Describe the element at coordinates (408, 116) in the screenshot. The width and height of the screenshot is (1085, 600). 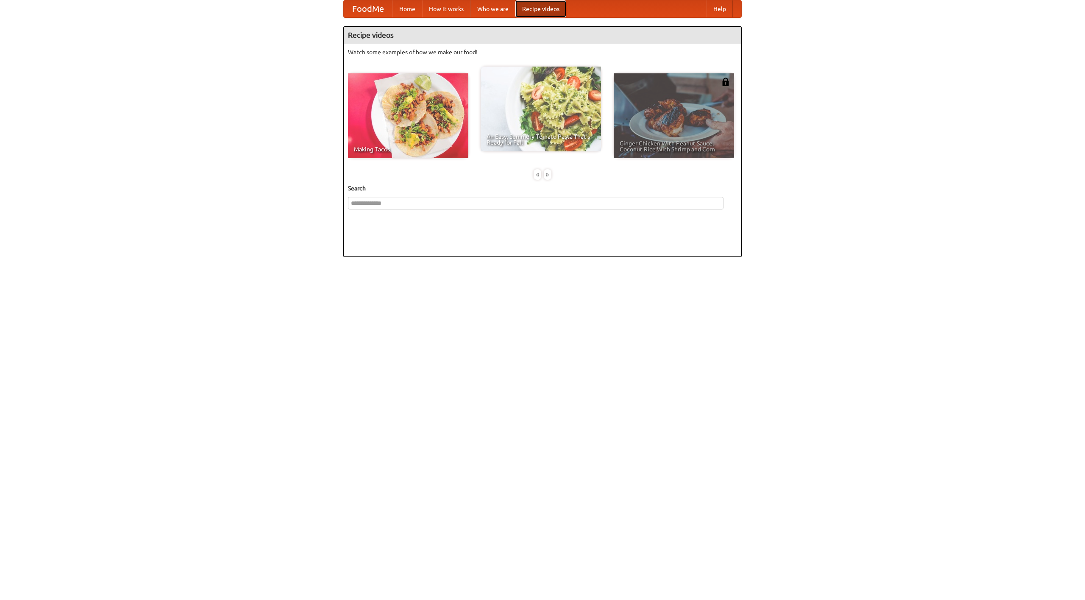
I see `a: Making Tacos` at that location.